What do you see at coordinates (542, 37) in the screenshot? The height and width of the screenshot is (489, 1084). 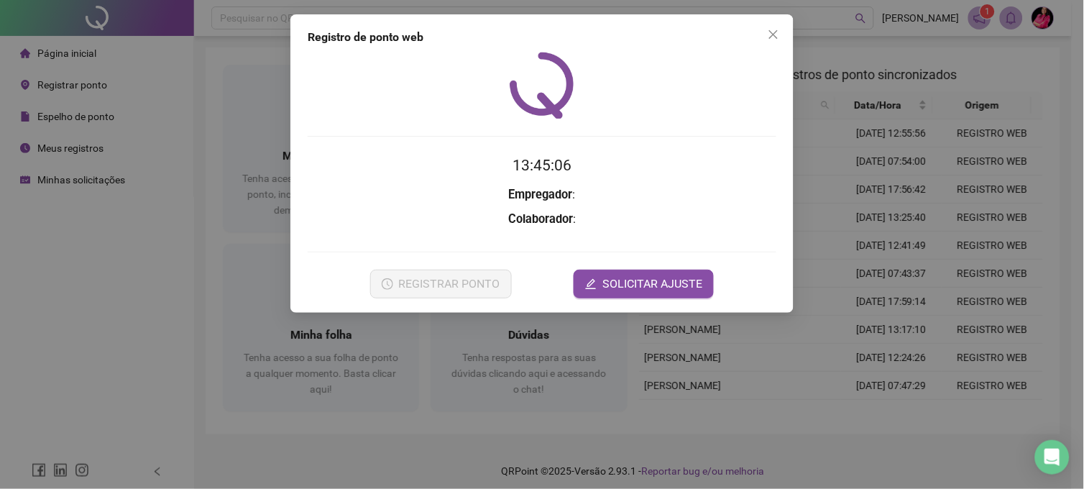 I see `div: Registro de ponto web` at bounding box center [542, 37].